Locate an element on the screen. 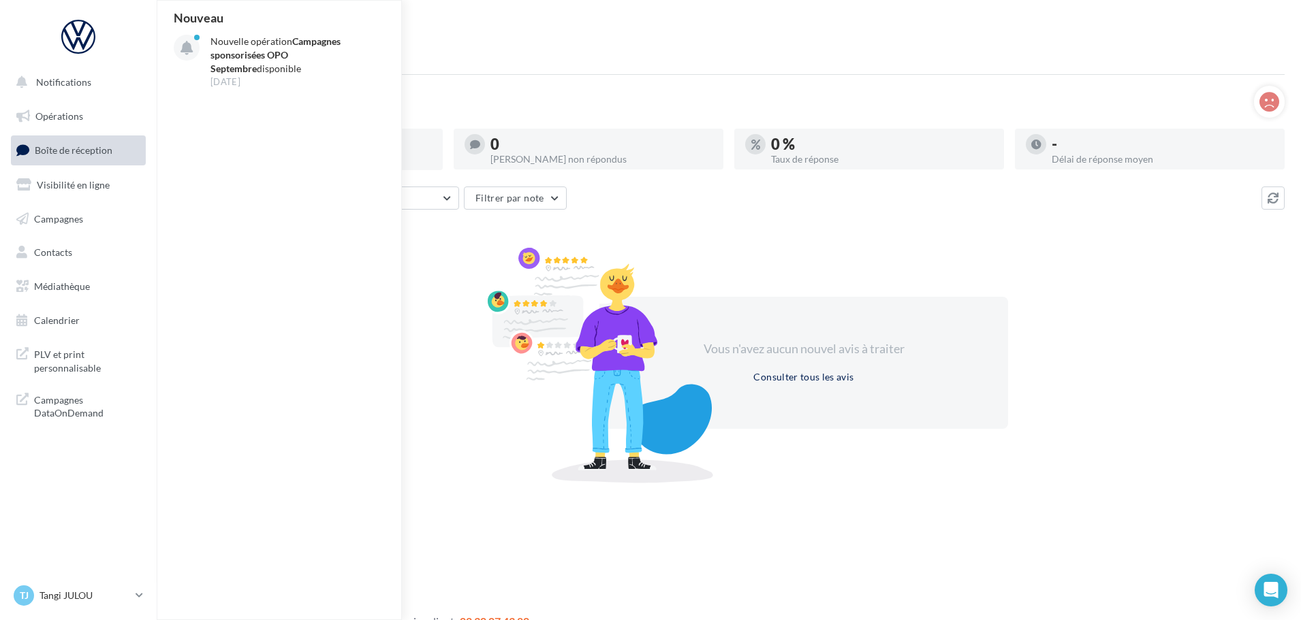 The image size is (1301, 620). span: Visibilité en ligne is located at coordinates (73, 185).